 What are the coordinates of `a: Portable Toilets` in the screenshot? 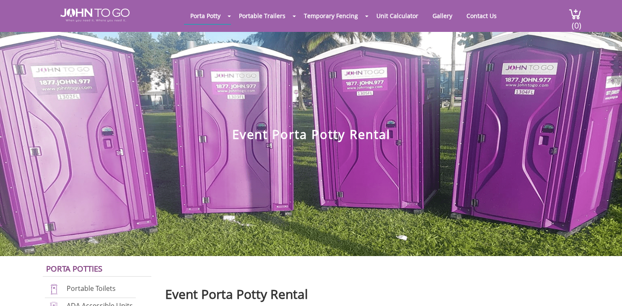 It's located at (91, 288).